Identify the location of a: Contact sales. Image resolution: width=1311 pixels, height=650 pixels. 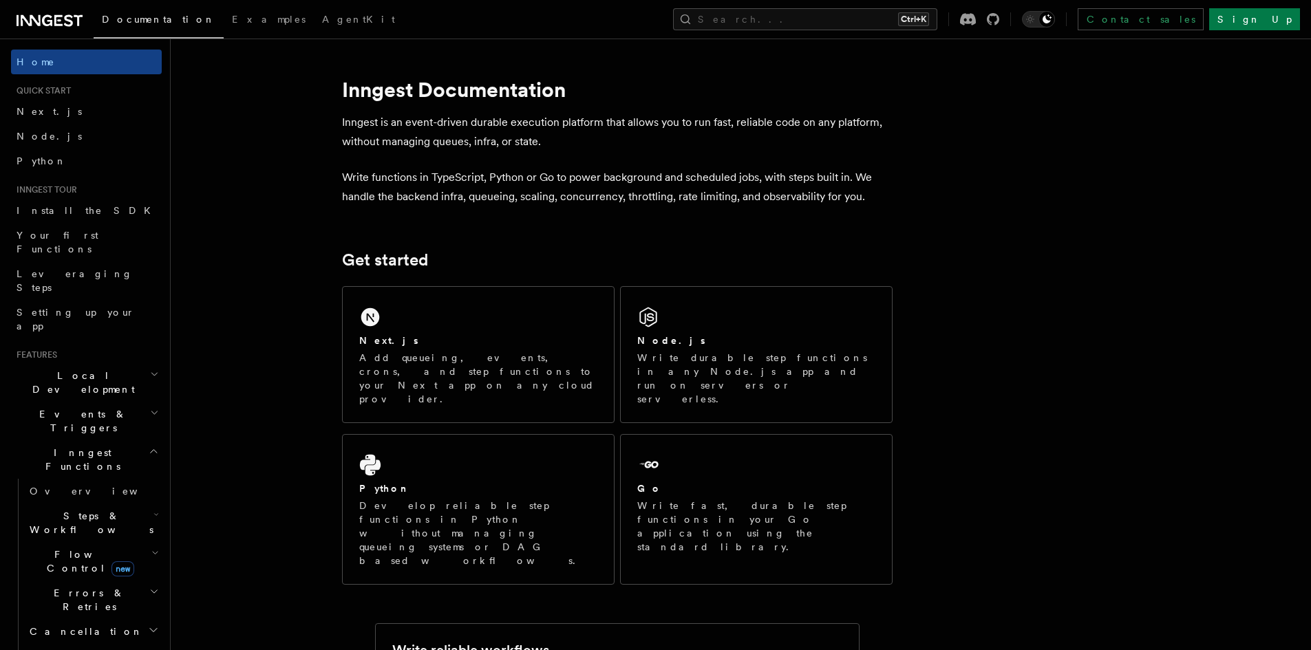
(1140, 19).